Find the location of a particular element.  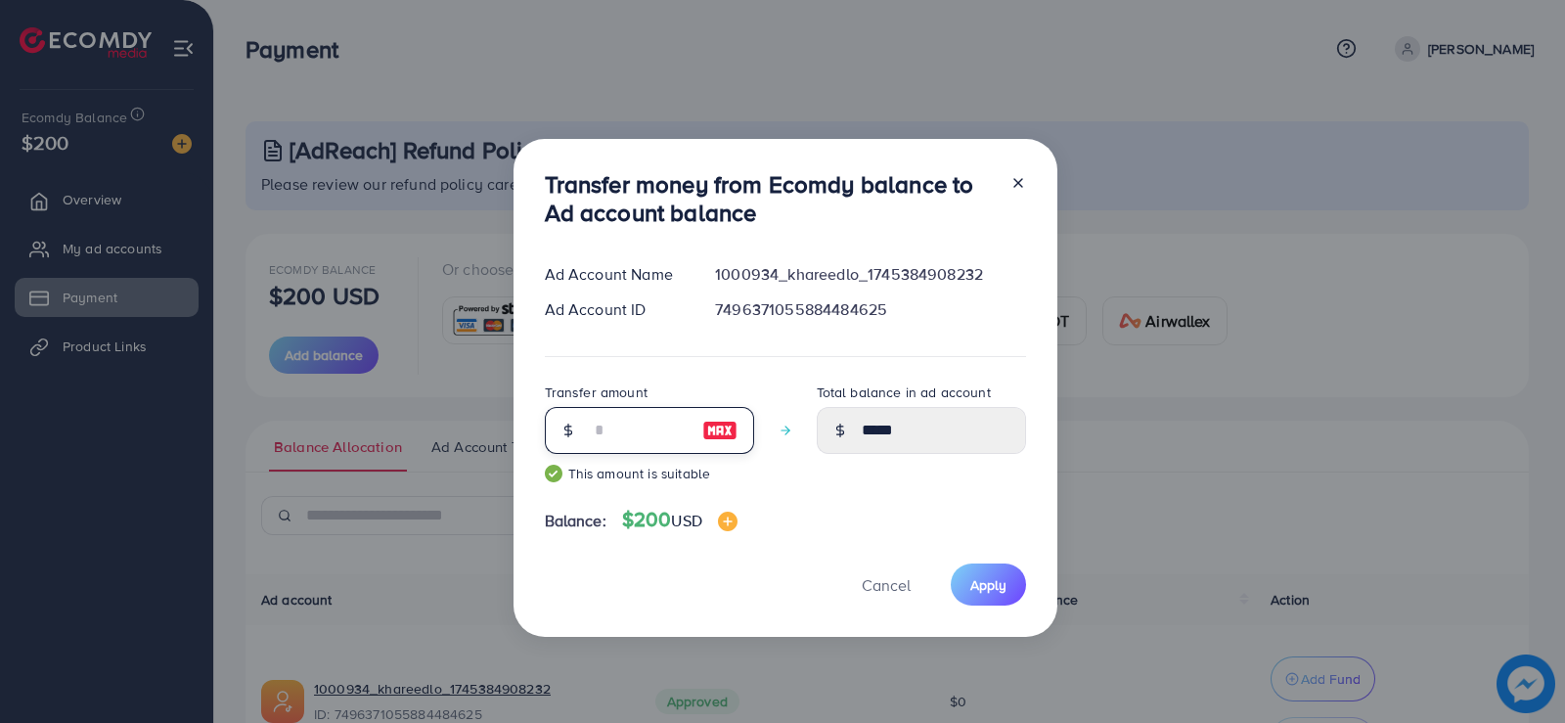

small: This amount is suitable is located at coordinates (650, 473).